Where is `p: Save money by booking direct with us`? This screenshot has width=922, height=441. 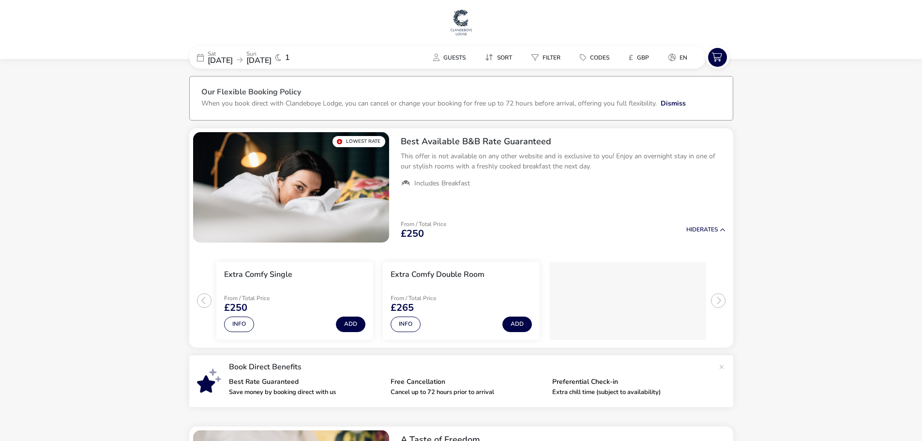 p: Save money by booking direct with us is located at coordinates (306, 392).